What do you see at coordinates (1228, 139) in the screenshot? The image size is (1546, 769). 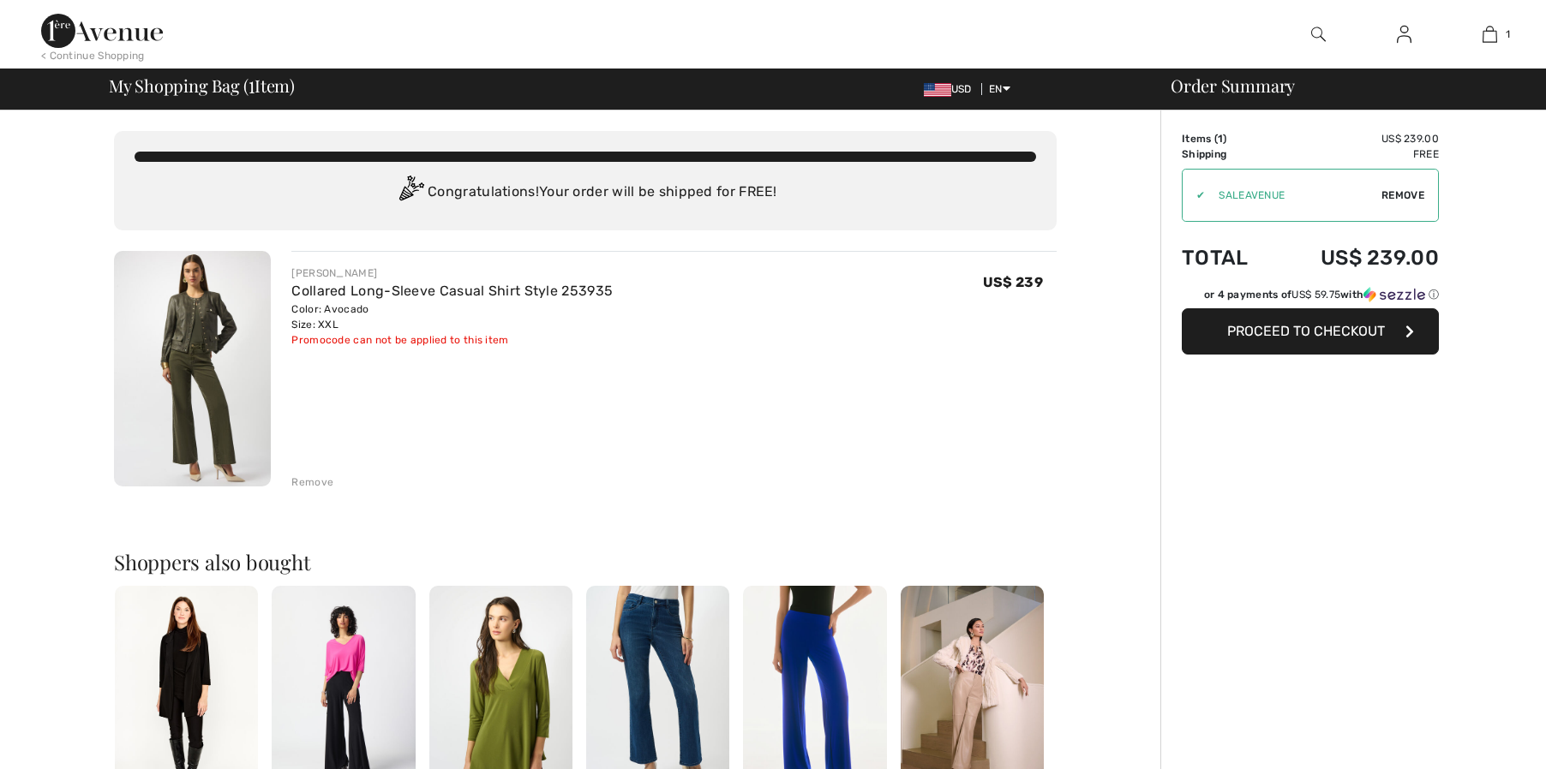 I see `td: Items ( )` at bounding box center [1228, 139].